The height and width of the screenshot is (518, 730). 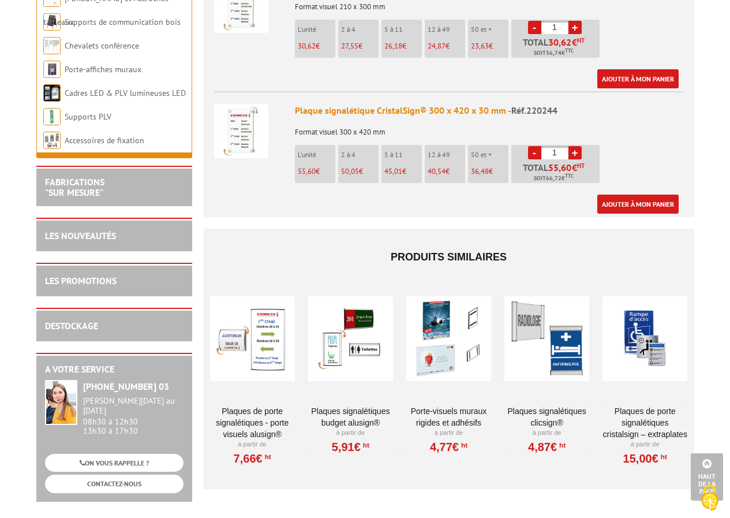 What do you see at coordinates (350, 46) in the screenshot?
I see `span: 27,55` at bounding box center [350, 46].